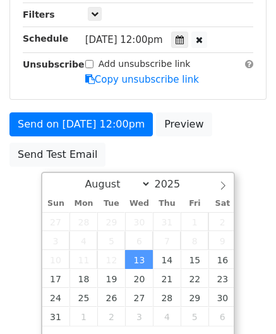  Describe the element at coordinates (222, 222) in the screenshot. I see `span: August 2, 2025` at that location.